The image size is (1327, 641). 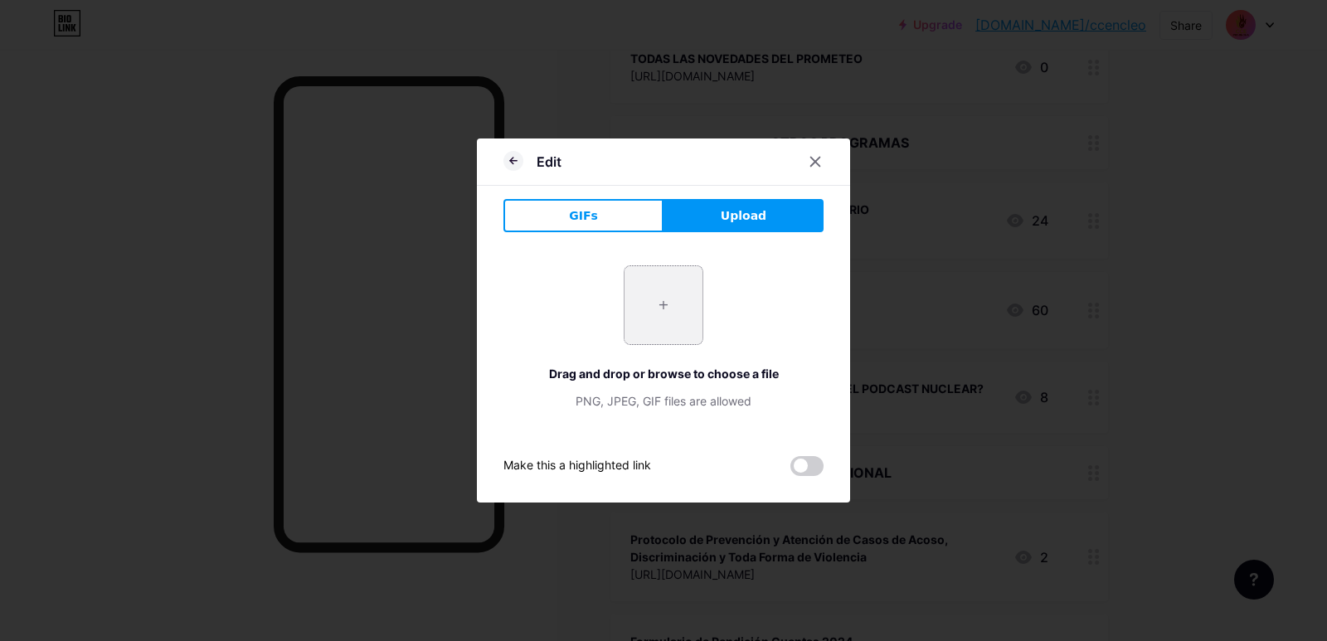 I want to click on button: Upload, so click(x=743, y=216).